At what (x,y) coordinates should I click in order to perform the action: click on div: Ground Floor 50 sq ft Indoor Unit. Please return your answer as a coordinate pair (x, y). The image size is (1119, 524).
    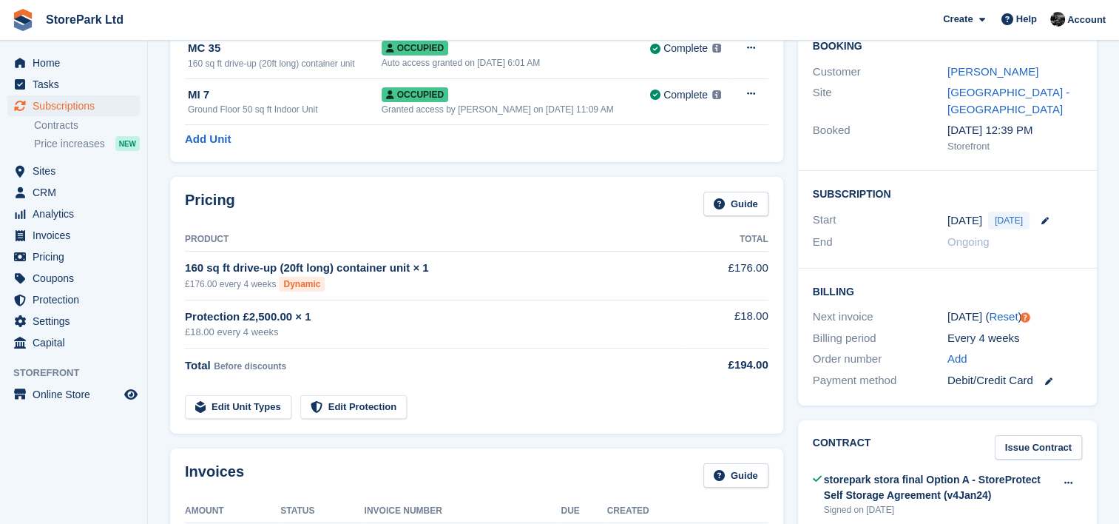
    Looking at the image, I should click on (285, 109).